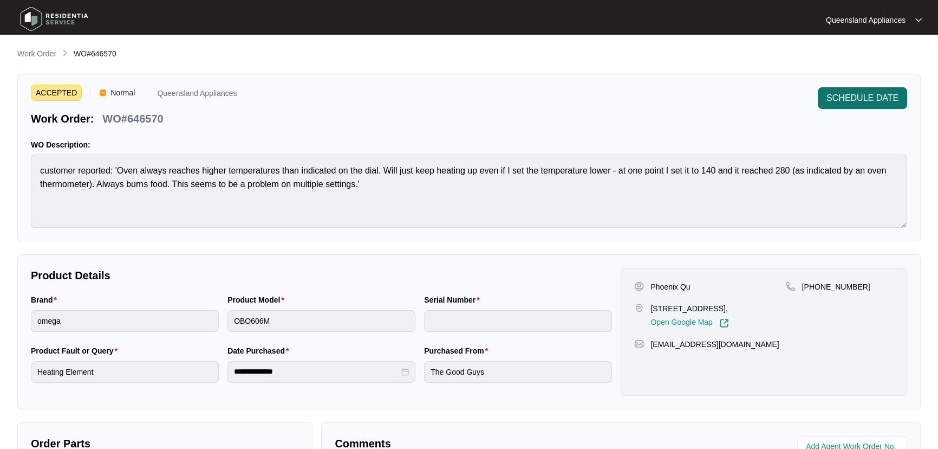  What do you see at coordinates (46, 300) in the screenshot?
I see `label: Brand` at bounding box center [46, 300].